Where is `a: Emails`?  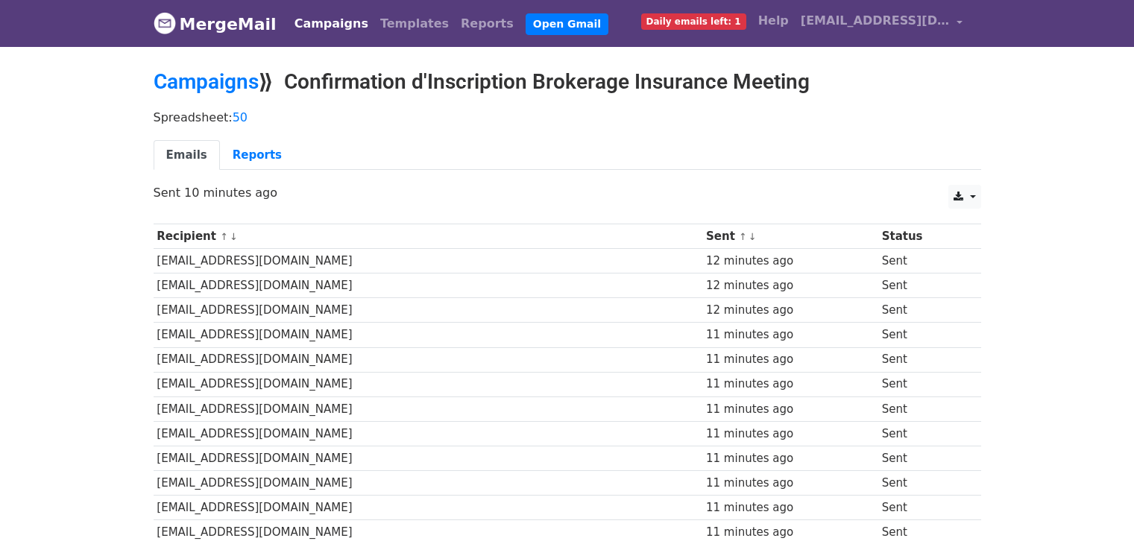 a: Emails is located at coordinates (186, 155).